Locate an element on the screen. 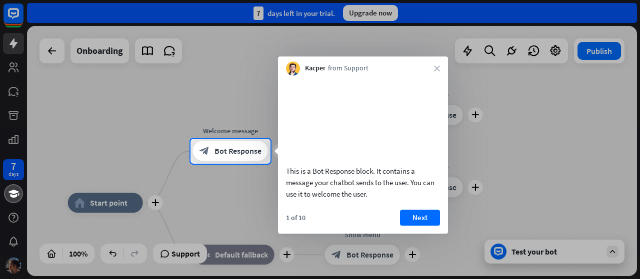  div: This is a Bot Response block. It contains a message your chatbot sends to the user. You can use i... is located at coordinates (363, 182).